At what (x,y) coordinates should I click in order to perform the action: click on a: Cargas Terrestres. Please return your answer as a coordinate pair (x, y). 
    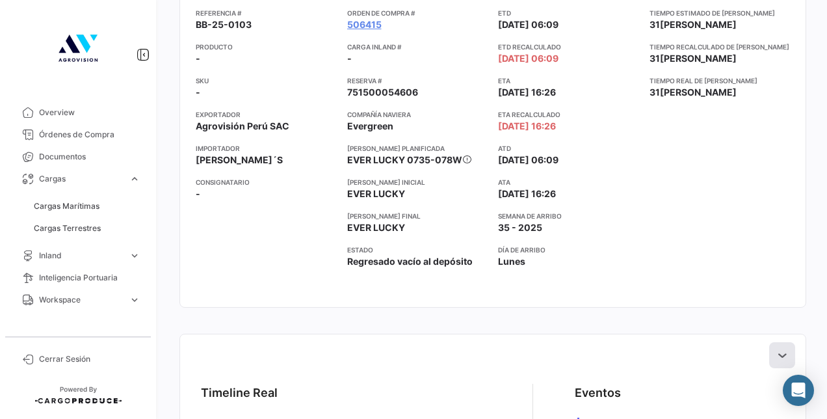
    Looking at the image, I should click on (87, 228).